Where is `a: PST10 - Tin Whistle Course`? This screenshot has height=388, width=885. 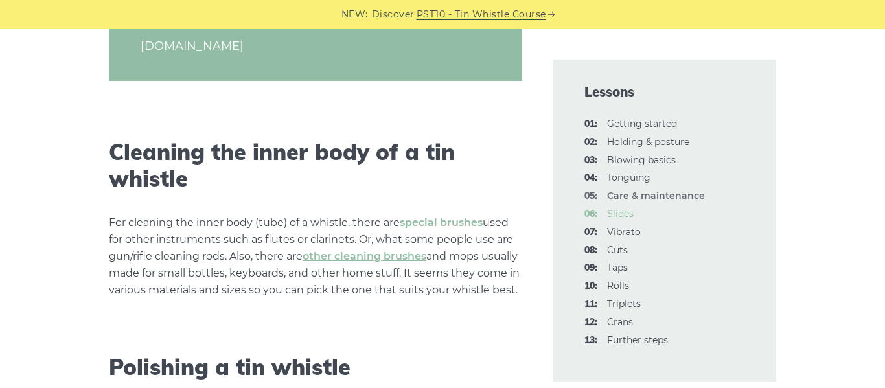 a: PST10 - Tin Whistle Course is located at coordinates (482, 14).